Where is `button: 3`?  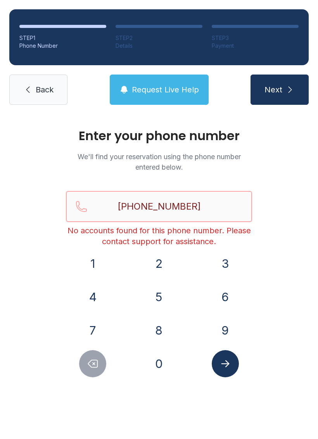
button: 3 is located at coordinates (225, 263).